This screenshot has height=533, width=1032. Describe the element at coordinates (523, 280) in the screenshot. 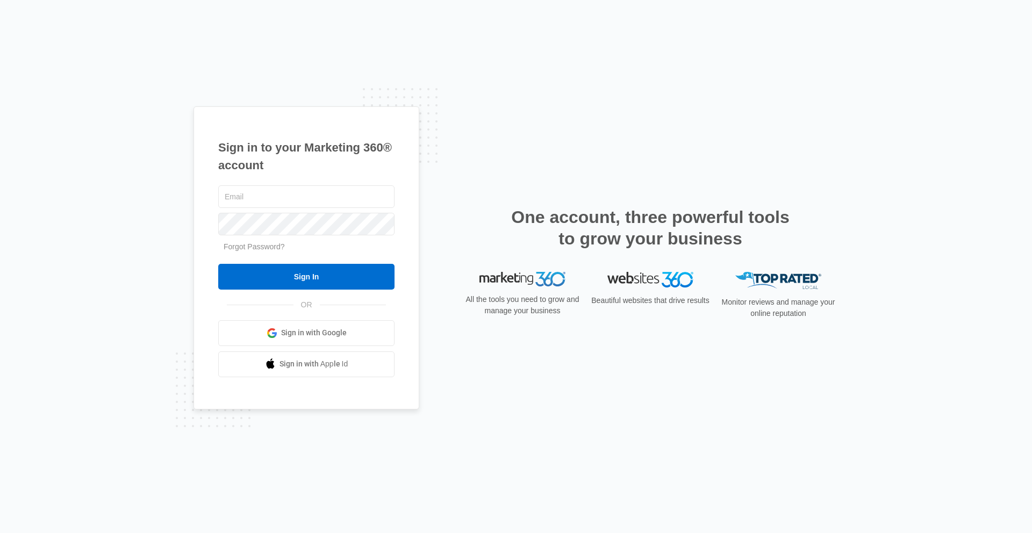

I see `img: Marketing 360` at that location.